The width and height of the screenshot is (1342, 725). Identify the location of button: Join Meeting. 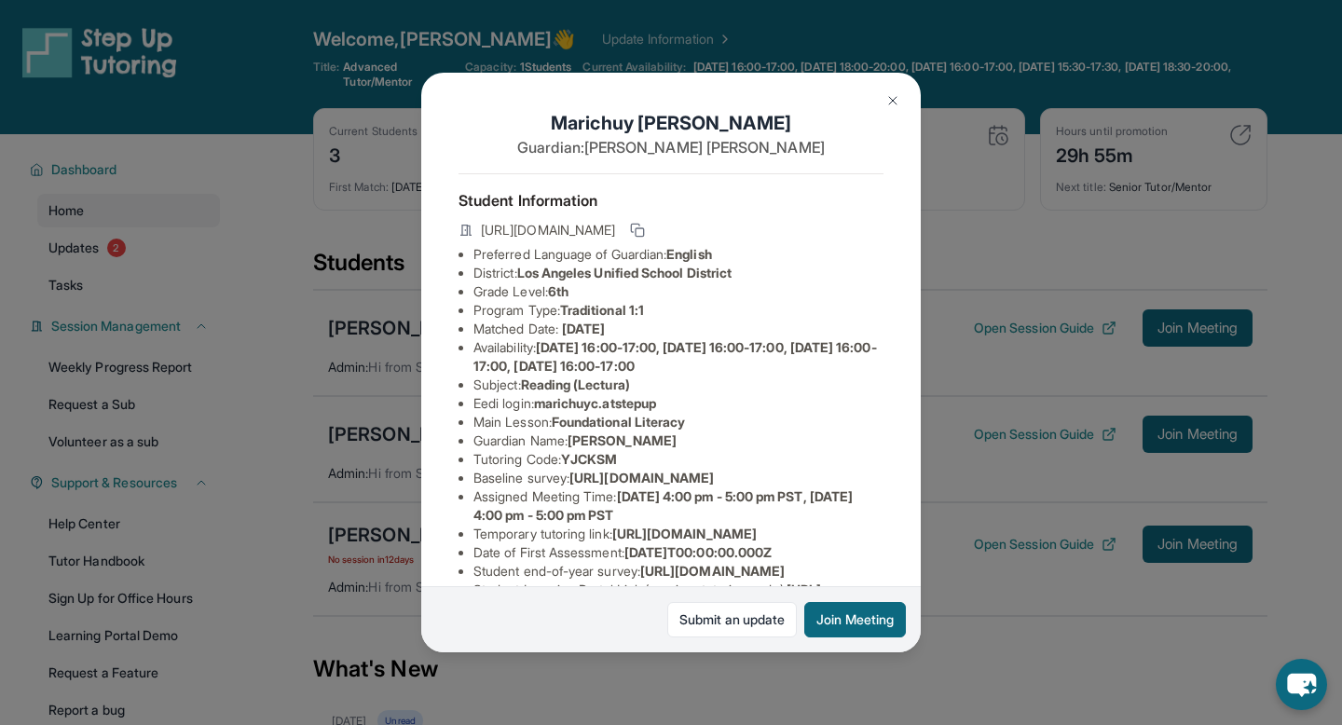
(855, 620).